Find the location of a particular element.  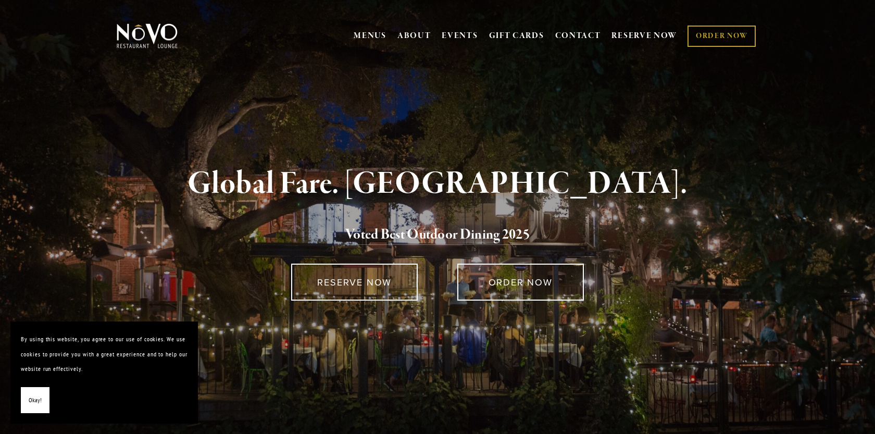

a: ABOUT is located at coordinates (414, 36).